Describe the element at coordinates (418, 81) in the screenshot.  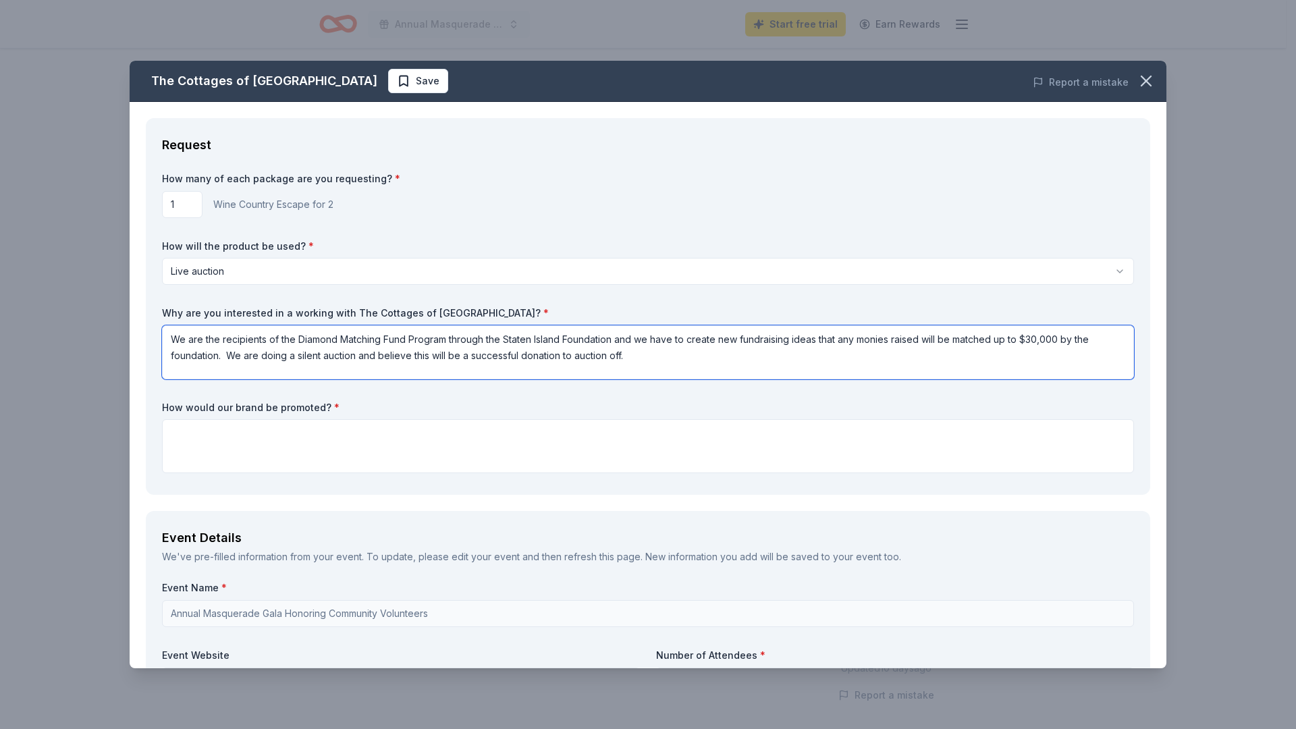
I see `button: Save` at that location.